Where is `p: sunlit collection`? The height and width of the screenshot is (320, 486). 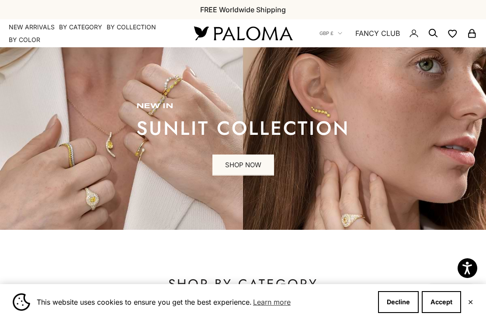 p: sunlit collection is located at coordinates (243, 128).